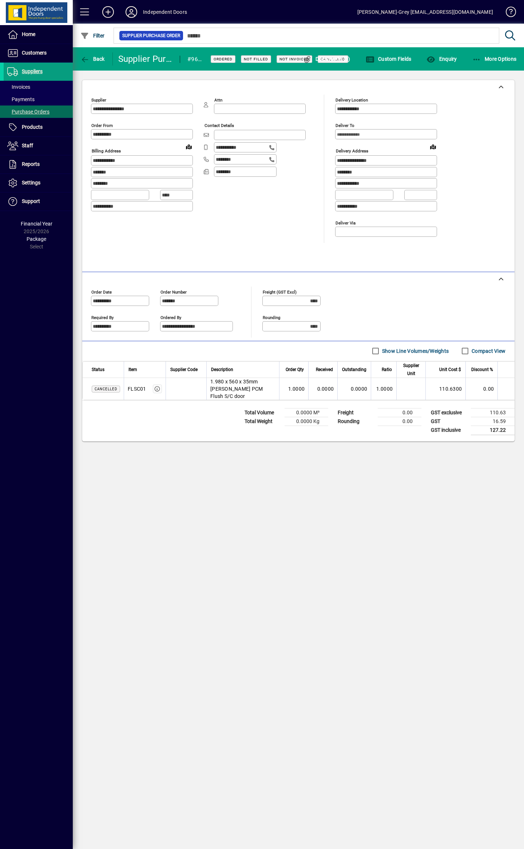 This screenshot has width=524, height=849. I want to click on mat-label: Supplier, so click(99, 100).